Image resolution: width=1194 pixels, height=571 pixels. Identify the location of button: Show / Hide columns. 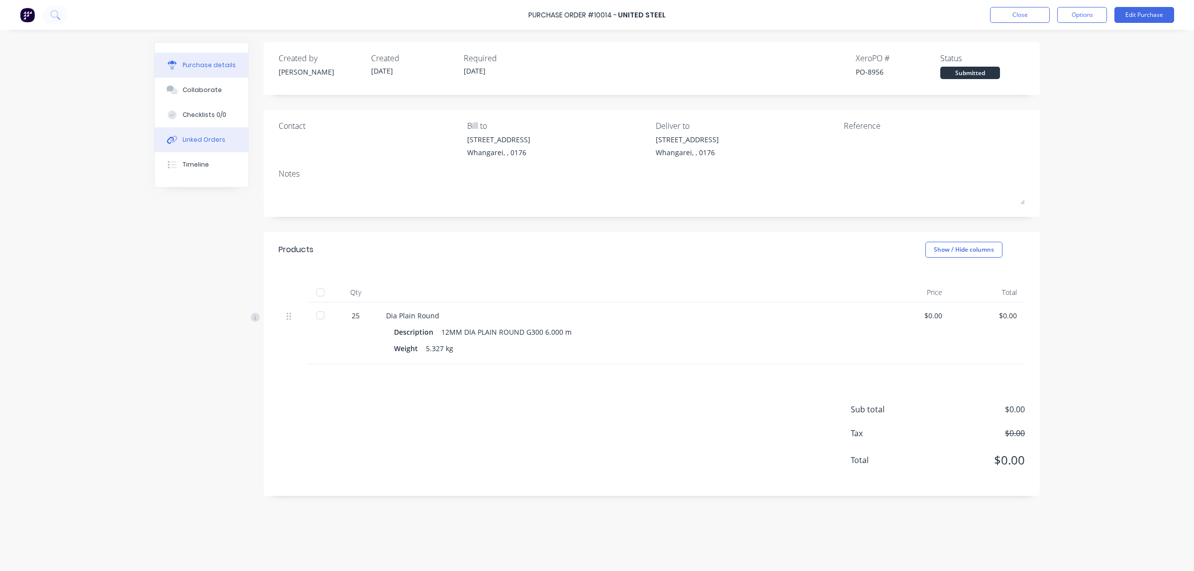
(964, 250).